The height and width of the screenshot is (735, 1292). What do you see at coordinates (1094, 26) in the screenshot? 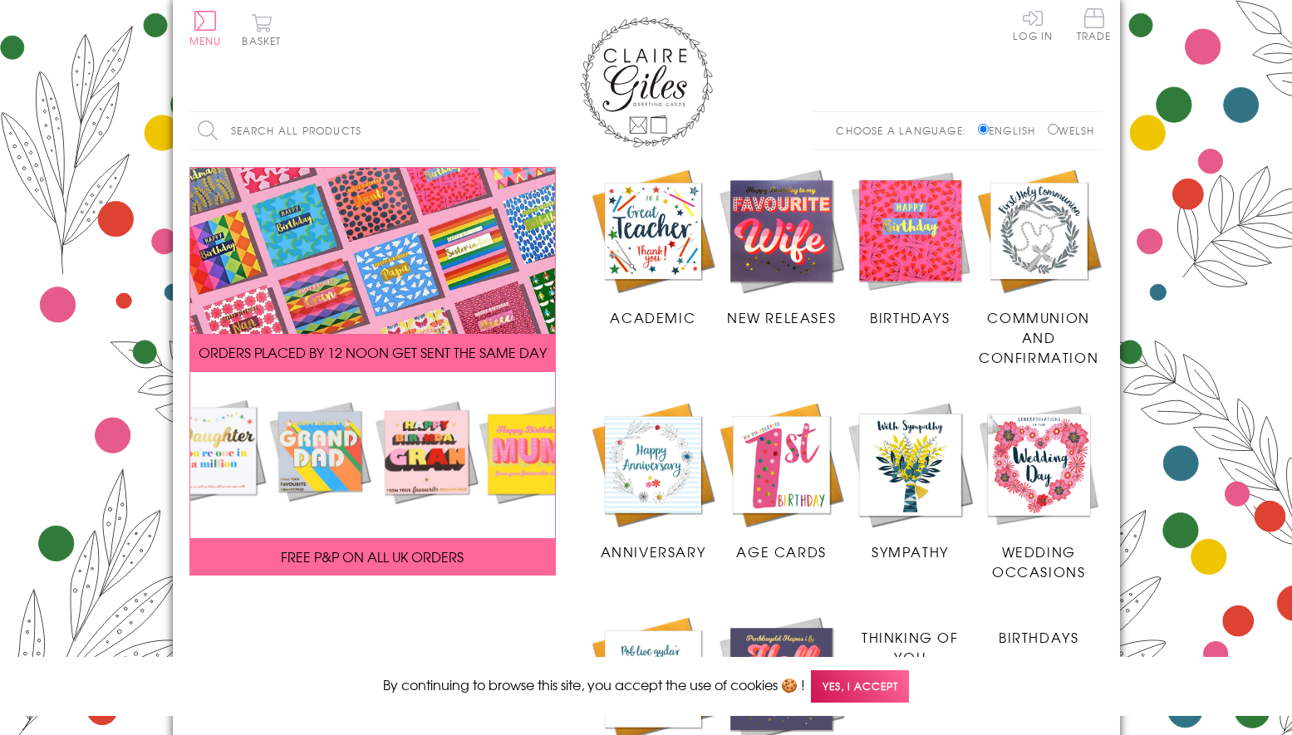
I see `a: Trade` at bounding box center [1094, 26].